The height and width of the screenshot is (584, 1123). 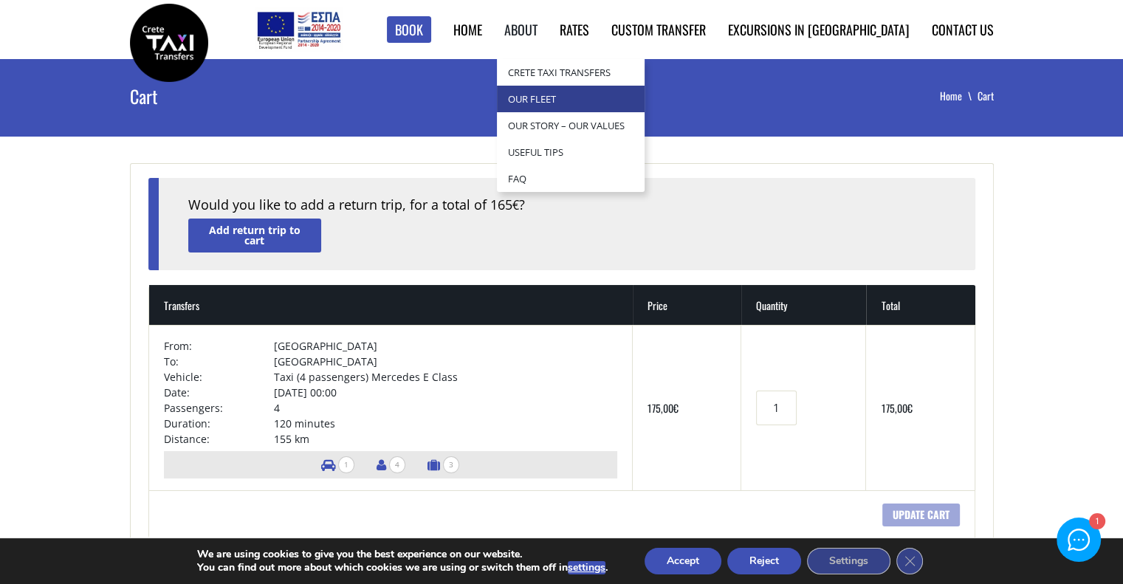 What do you see at coordinates (445, 408) in the screenshot?
I see `td: 4` at bounding box center [445, 408].